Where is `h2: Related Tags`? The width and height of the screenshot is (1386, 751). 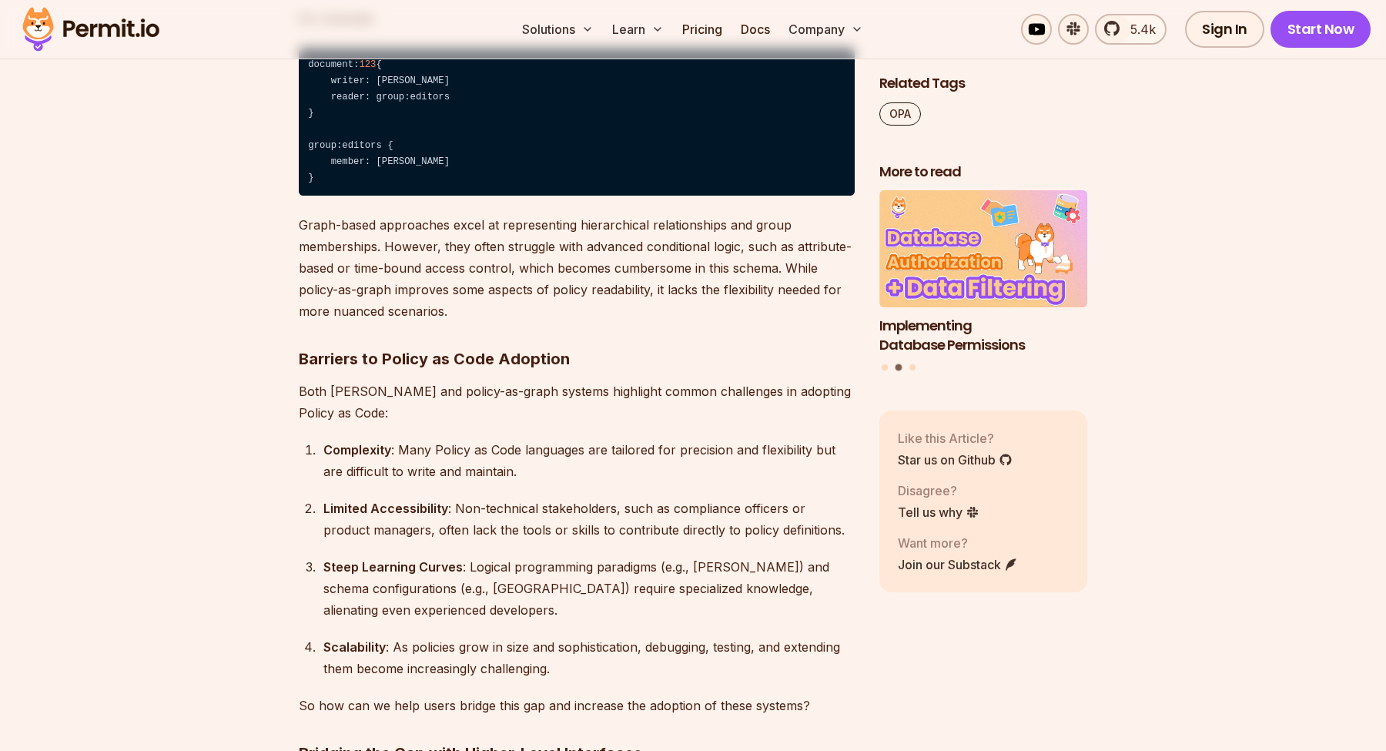
h2: Related Tags is located at coordinates (983, 83).